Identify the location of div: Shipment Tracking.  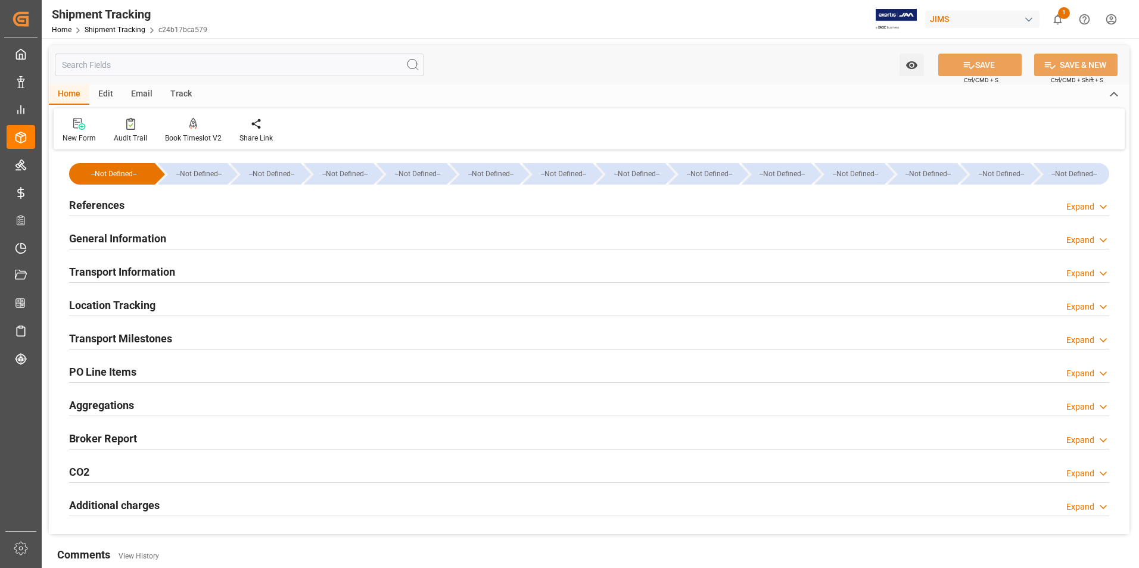
(129, 14).